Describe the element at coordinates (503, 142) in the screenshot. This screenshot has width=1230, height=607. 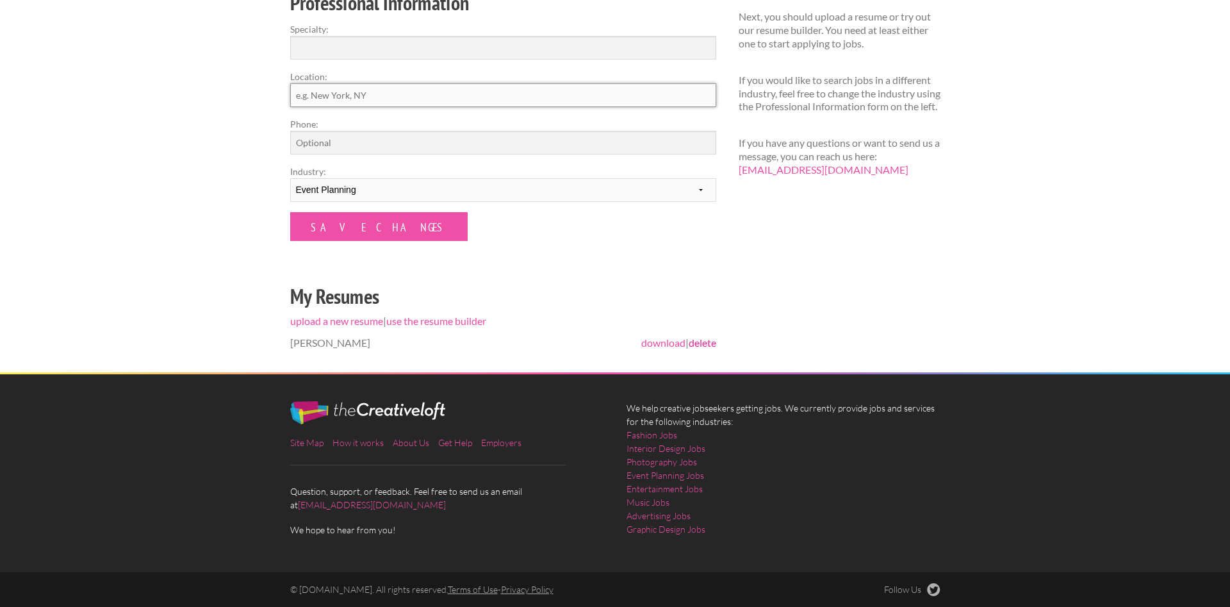
I see `input: Optional` at that location.